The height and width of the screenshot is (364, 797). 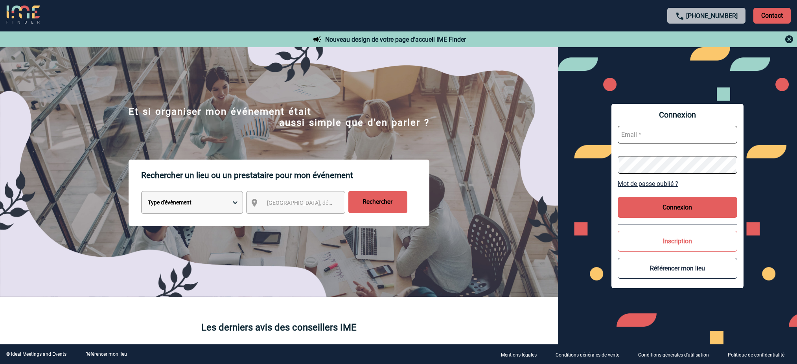 I want to click on a: Mot de passe oublié ?, so click(x=678, y=184).